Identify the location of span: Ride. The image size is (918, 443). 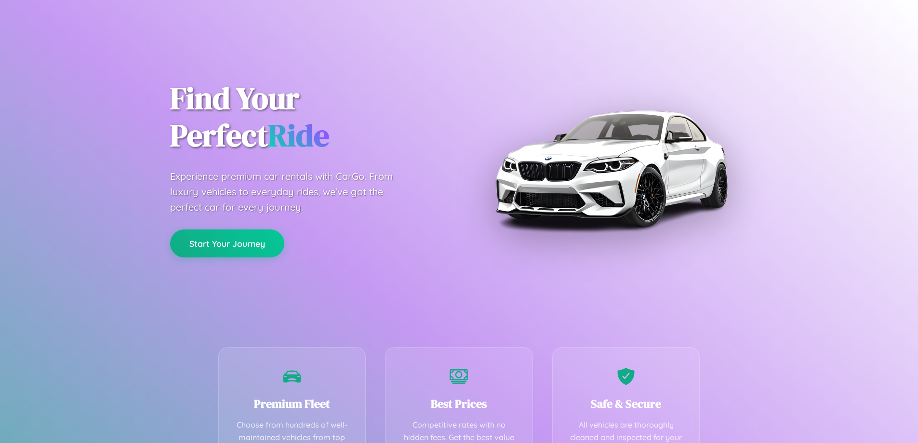
(298, 135).